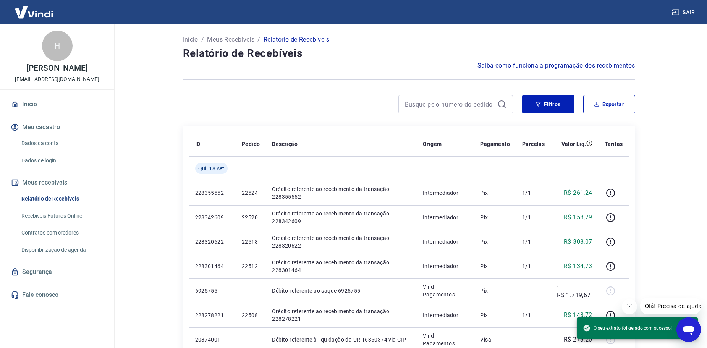 The height and width of the screenshot is (348, 707). Describe the element at coordinates (575, 291) in the screenshot. I see `p: -R$ 1.719,67` at that location.